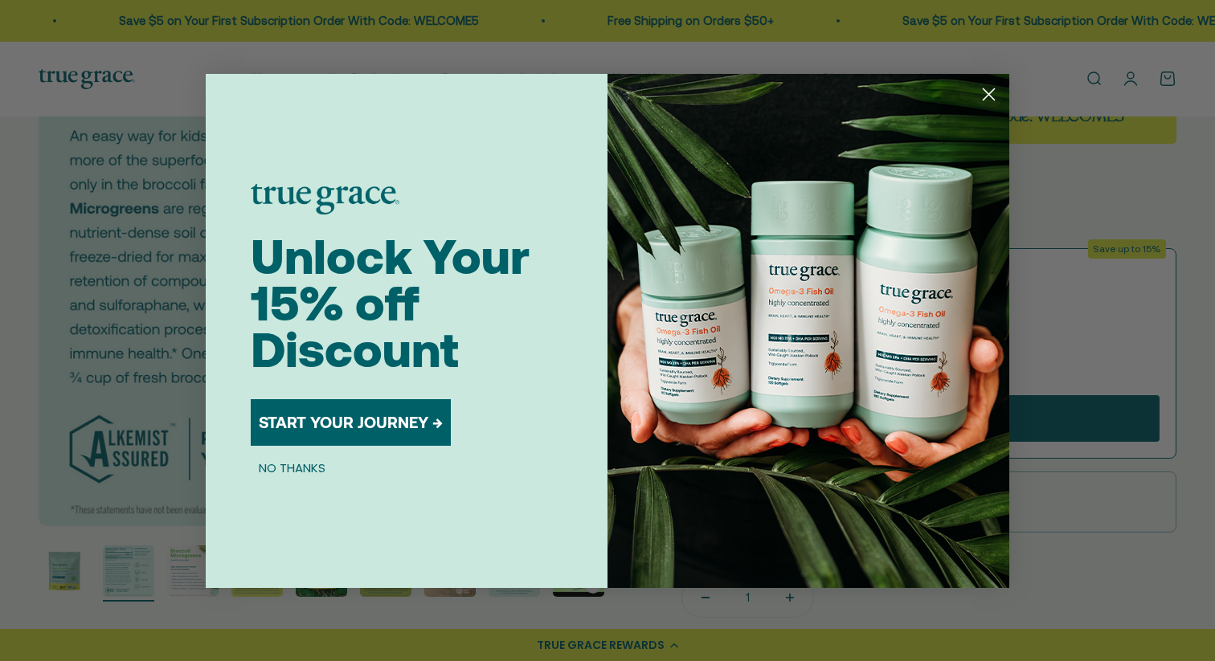 The width and height of the screenshot is (1215, 661). Describe the element at coordinates (390, 303) in the screenshot. I see `span: Unlock Your 15% off Discount` at that location.